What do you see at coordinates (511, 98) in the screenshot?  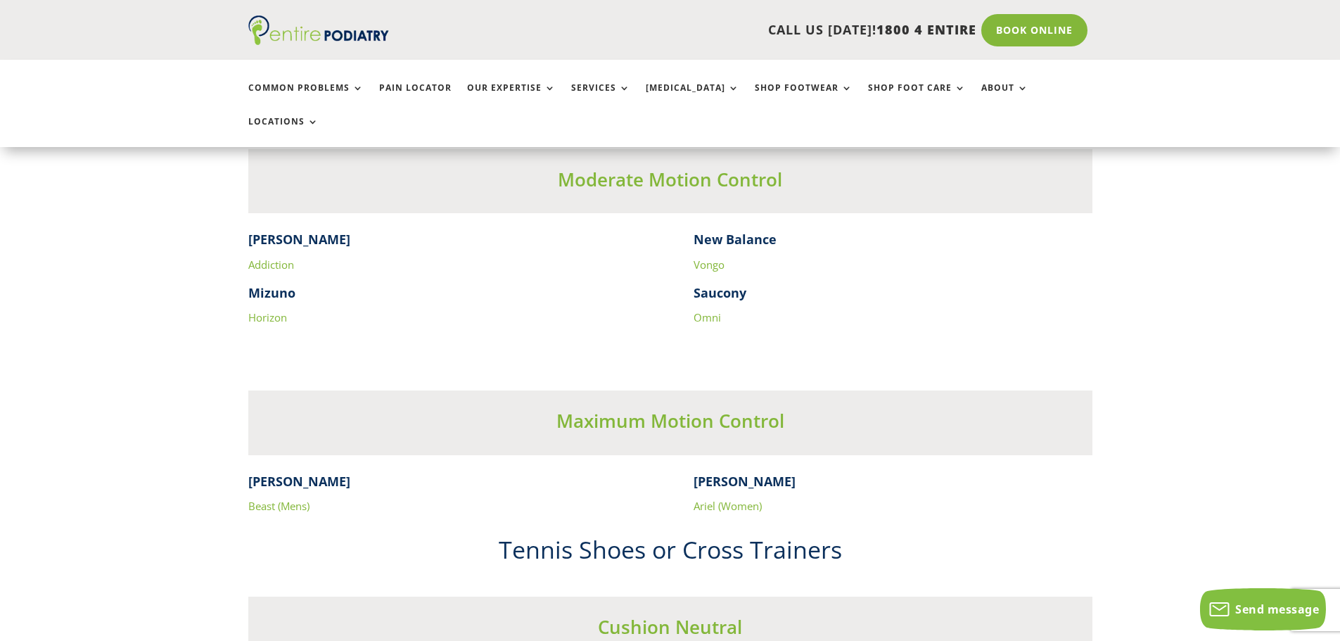 I see `a: Our Expertise` at bounding box center [511, 98].